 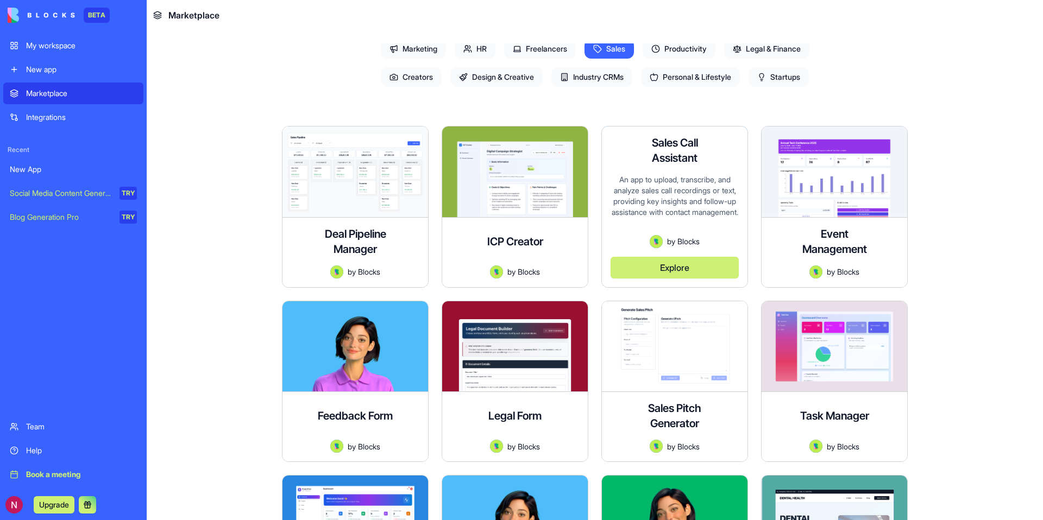 I want to click on h4: Legal Form, so click(x=515, y=416).